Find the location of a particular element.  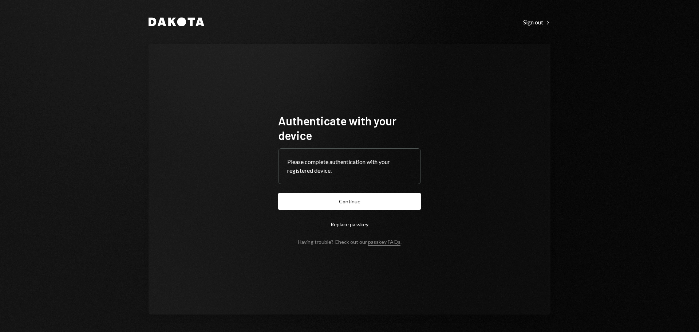

div: Sign out is located at coordinates (537, 22).